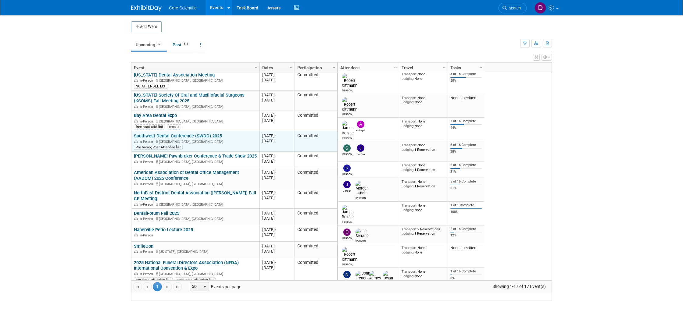 Image resolution: width=683 pixels, height=326 pixels. What do you see at coordinates (149, 45) in the screenshot?
I see `a: Upcoming17` at bounding box center [149, 45].